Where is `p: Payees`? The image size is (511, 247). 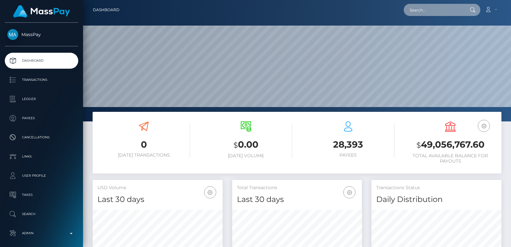 p: Payees is located at coordinates (42, 118).